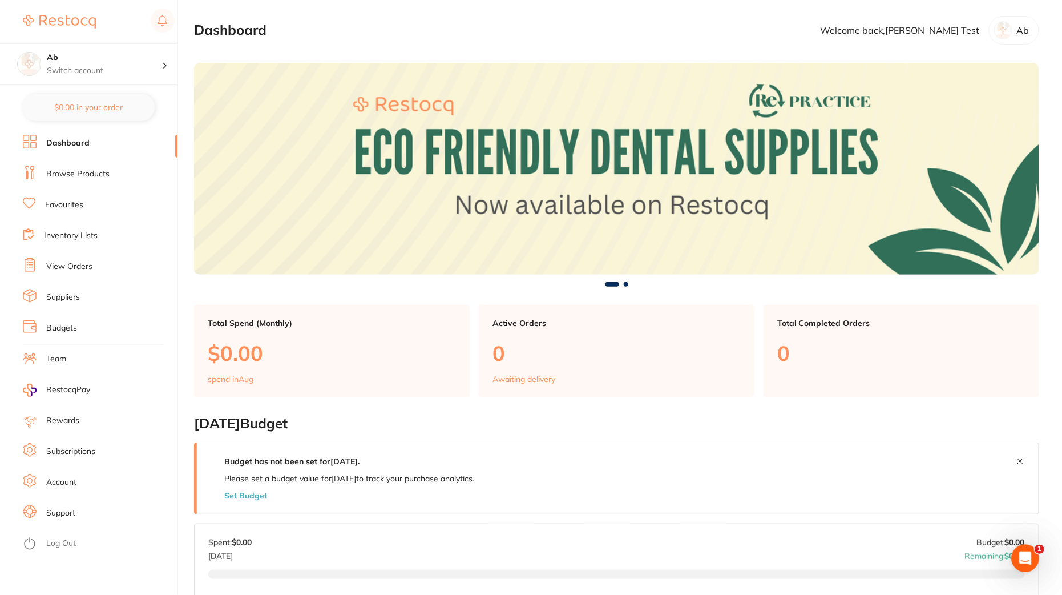 This screenshot has width=1062, height=595. What do you see at coordinates (1000, 542) in the screenshot?
I see `p: Budget:` at bounding box center [1000, 542].